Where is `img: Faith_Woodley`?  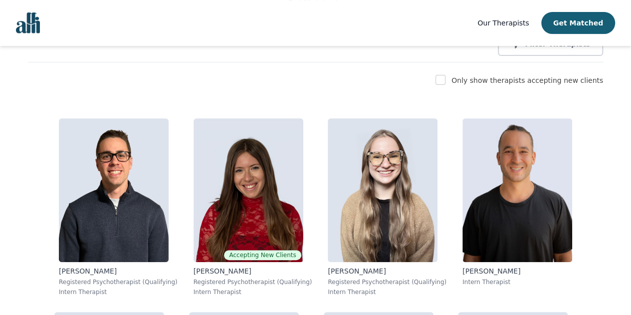 img: Faith_Woodley is located at coordinates (382, 190).